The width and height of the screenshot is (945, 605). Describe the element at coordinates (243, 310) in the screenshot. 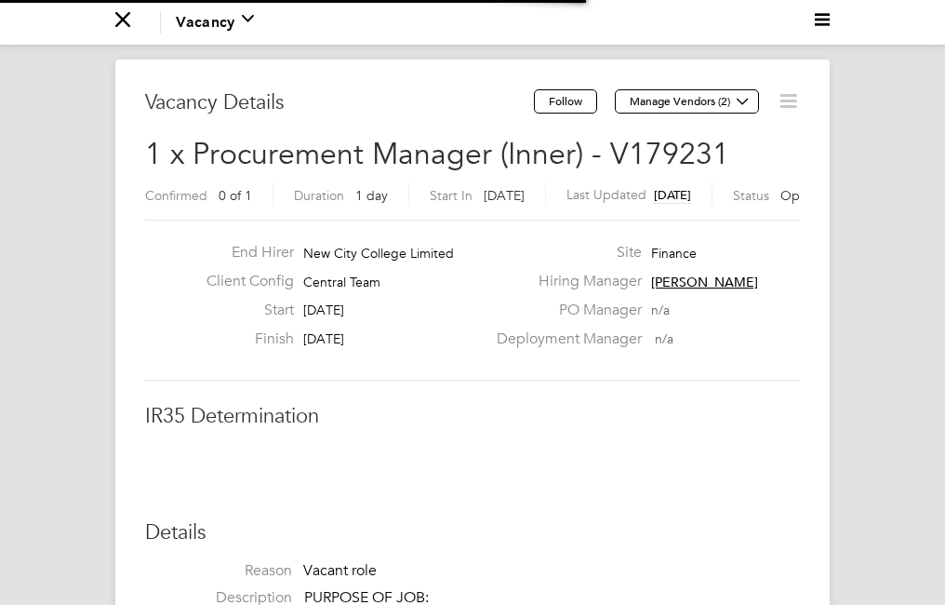

I see `label: Start` at that location.